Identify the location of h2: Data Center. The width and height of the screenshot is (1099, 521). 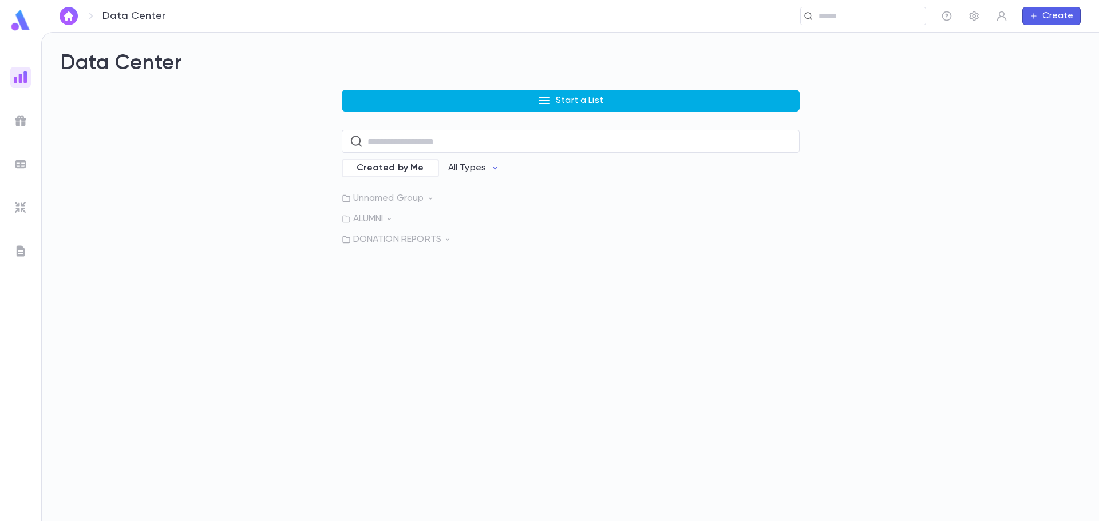
(570, 64).